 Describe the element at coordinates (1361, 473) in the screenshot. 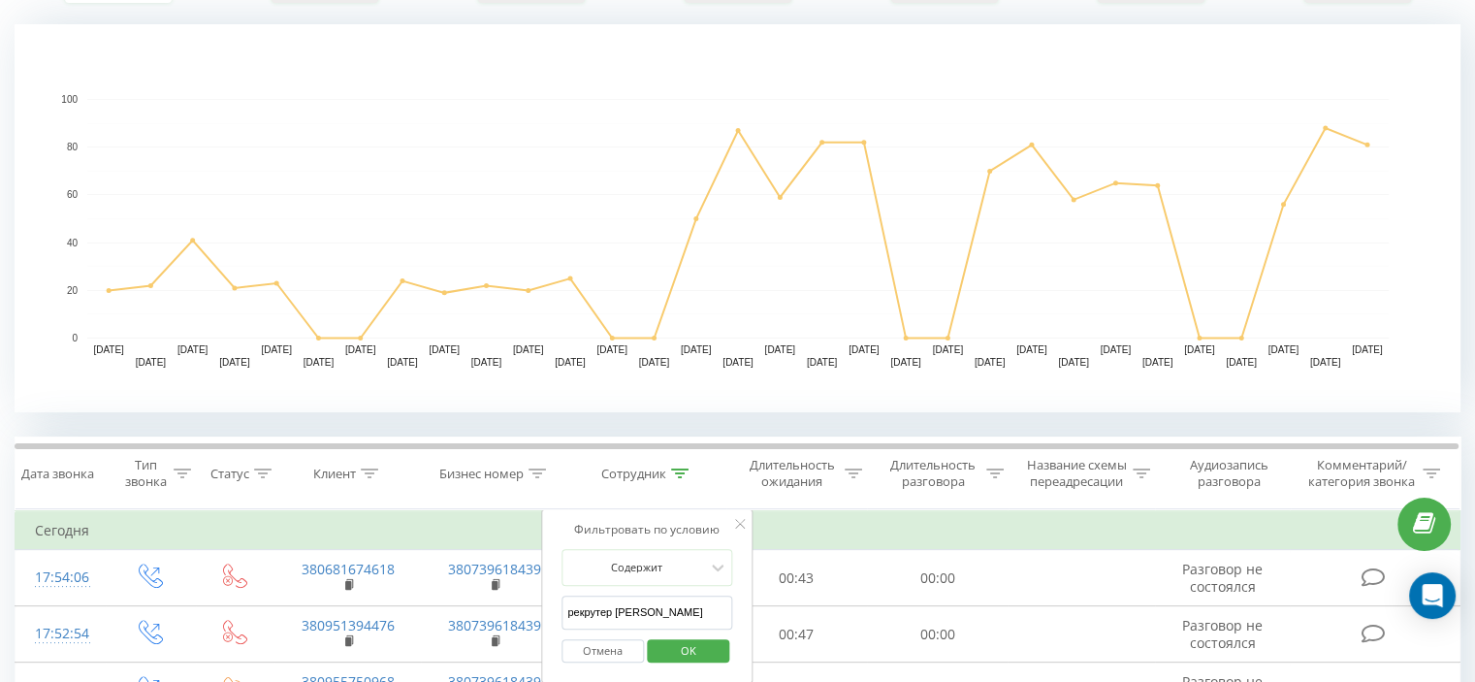

I see `div: Комментарий/категория звонка` at that location.